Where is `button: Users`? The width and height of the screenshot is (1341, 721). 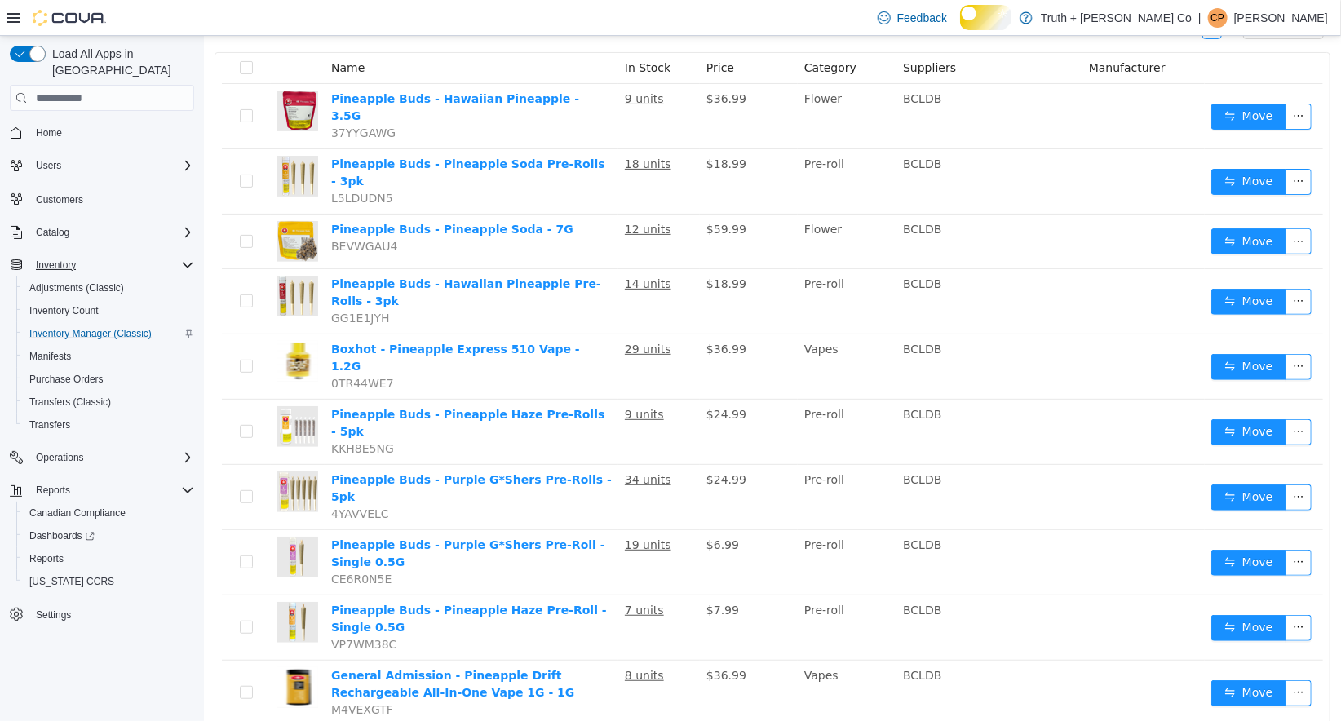 button: Users is located at coordinates (48, 166).